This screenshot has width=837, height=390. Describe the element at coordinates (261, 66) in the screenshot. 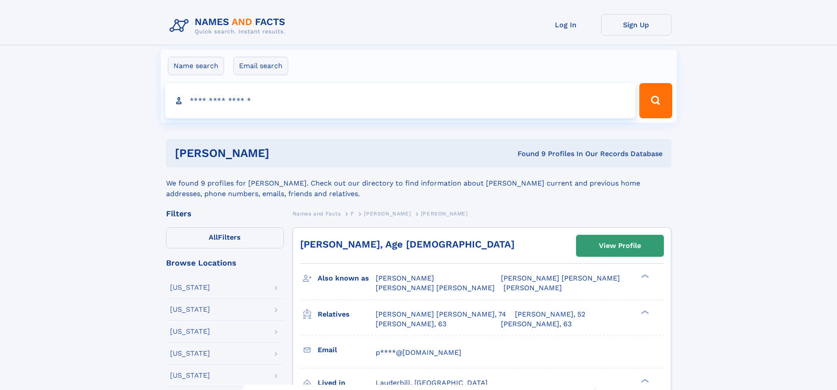

I see `label: Email search` at that location.